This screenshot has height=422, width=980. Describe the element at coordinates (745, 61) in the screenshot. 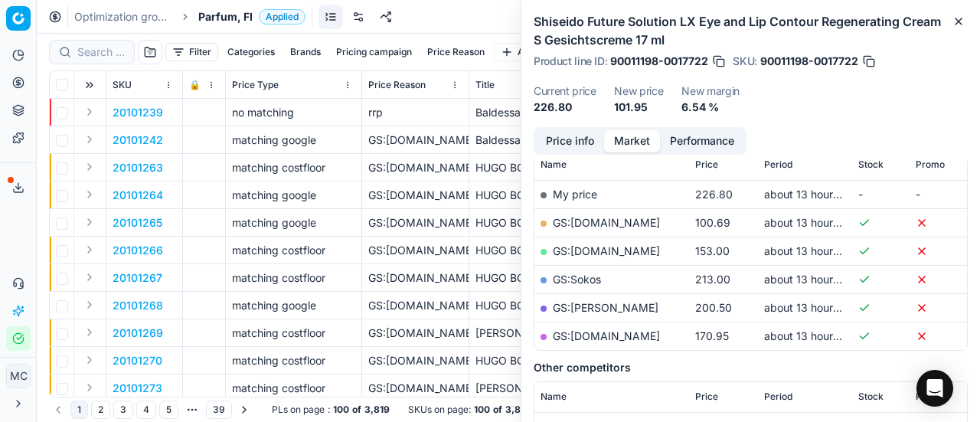

I see `span: SKU :` at that location.